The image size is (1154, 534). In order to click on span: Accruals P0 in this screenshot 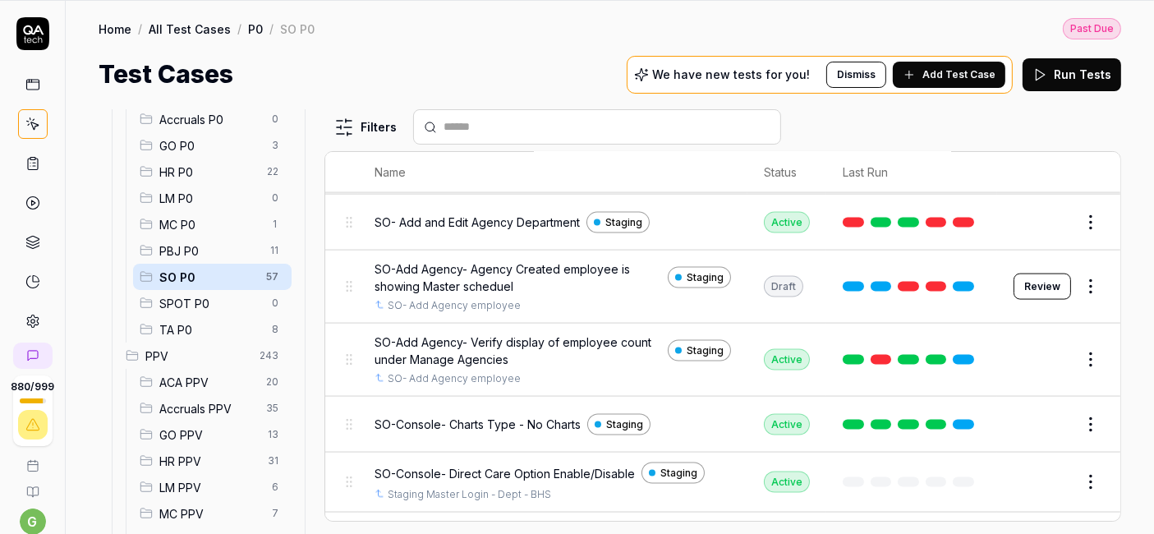, I will do `click(210, 119)`.